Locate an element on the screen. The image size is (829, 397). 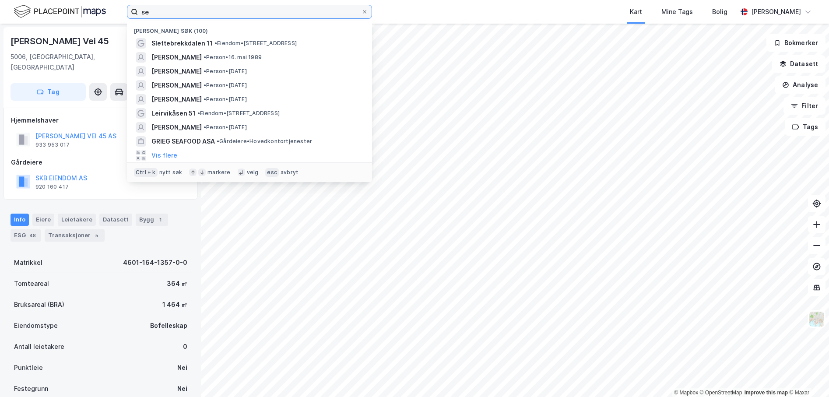
div: Eiere is located at coordinates (43, 220).